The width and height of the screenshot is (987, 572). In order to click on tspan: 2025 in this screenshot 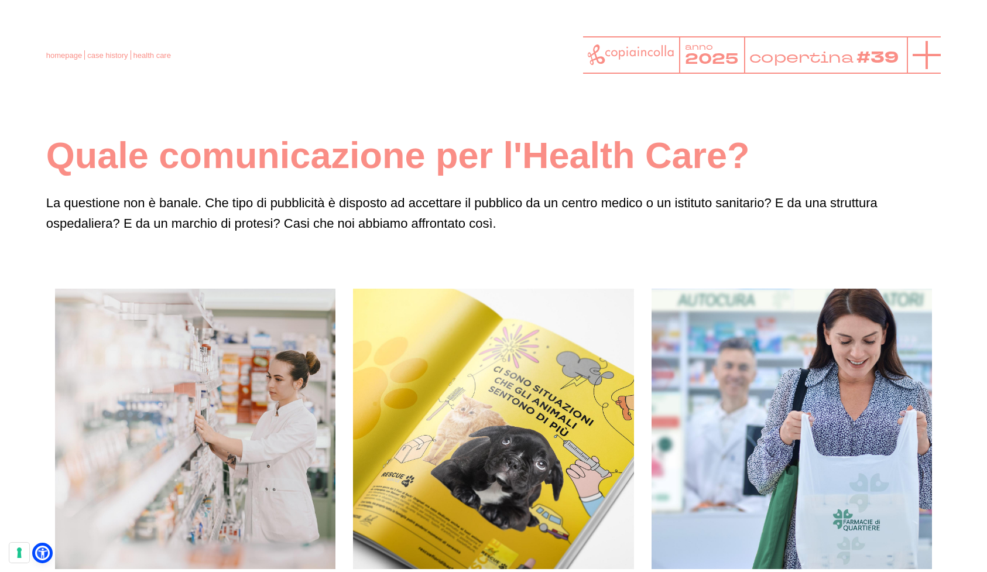, I will do `click(711, 59)`.